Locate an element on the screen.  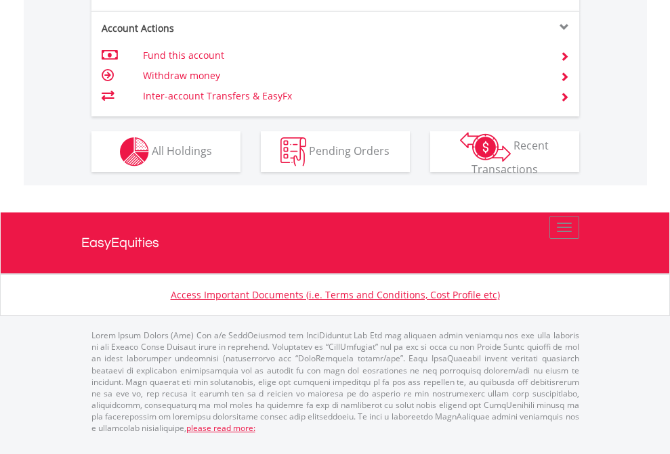
img: pending_instructions-wht.png is located at coordinates (293, 152).